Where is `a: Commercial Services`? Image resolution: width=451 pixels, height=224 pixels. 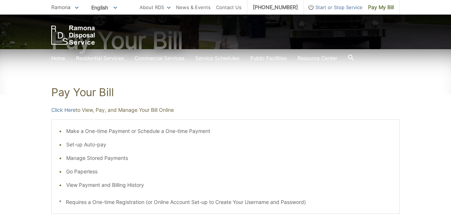 a: Commercial Services is located at coordinates (159, 58).